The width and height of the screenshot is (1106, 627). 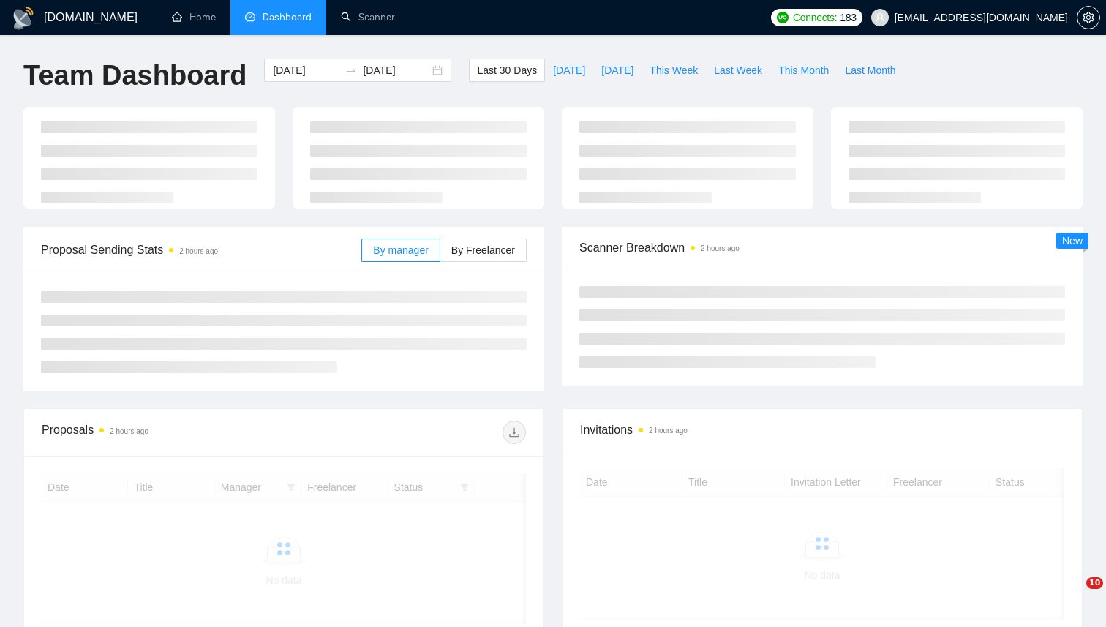 What do you see at coordinates (1089, 18) in the screenshot?
I see `span: setting` at bounding box center [1089, 18].